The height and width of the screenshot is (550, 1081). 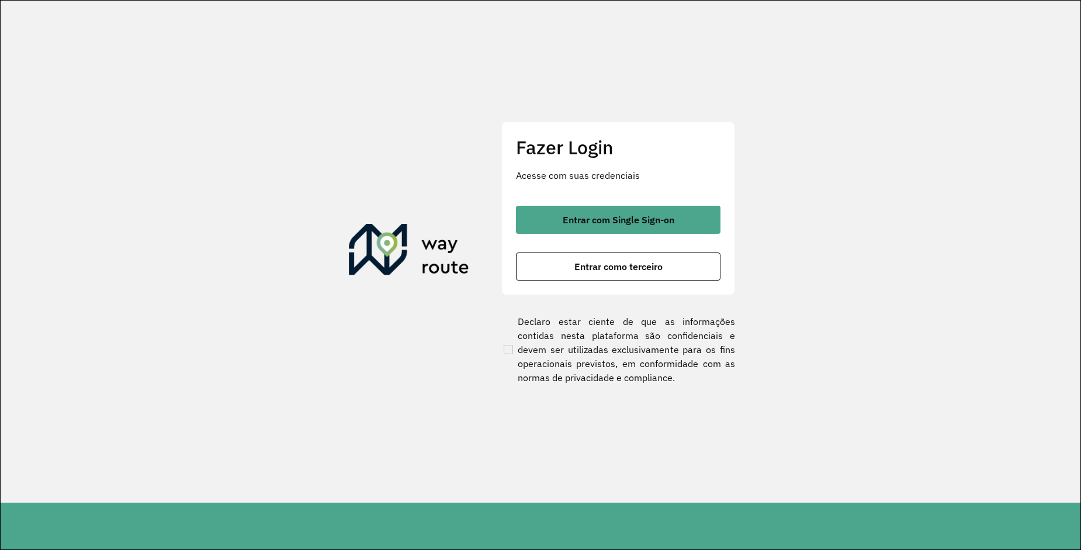 I want to click on span: Entrar como terceiro, so click(x=618, y=266).